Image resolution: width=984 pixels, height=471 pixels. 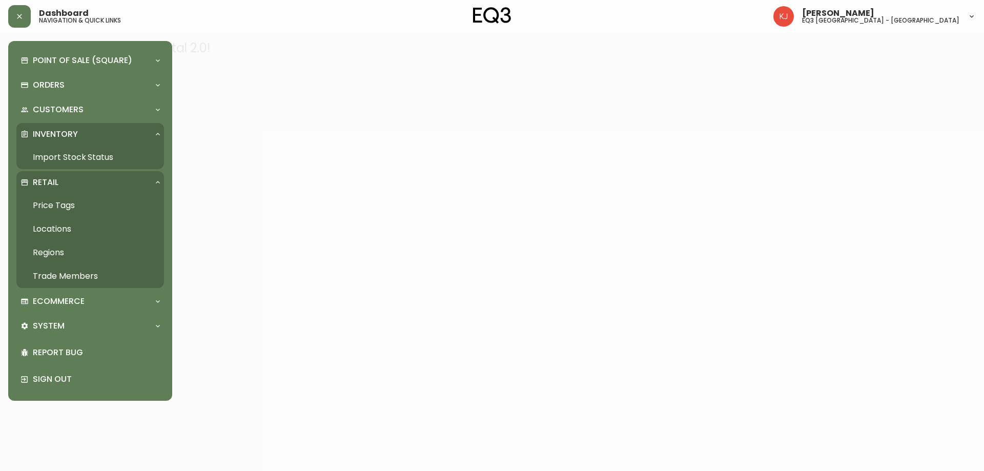 What do you see at coordinates (90, 276) in the screenshot?
I see `a: Trade Members` at bounding box center [90, 276].